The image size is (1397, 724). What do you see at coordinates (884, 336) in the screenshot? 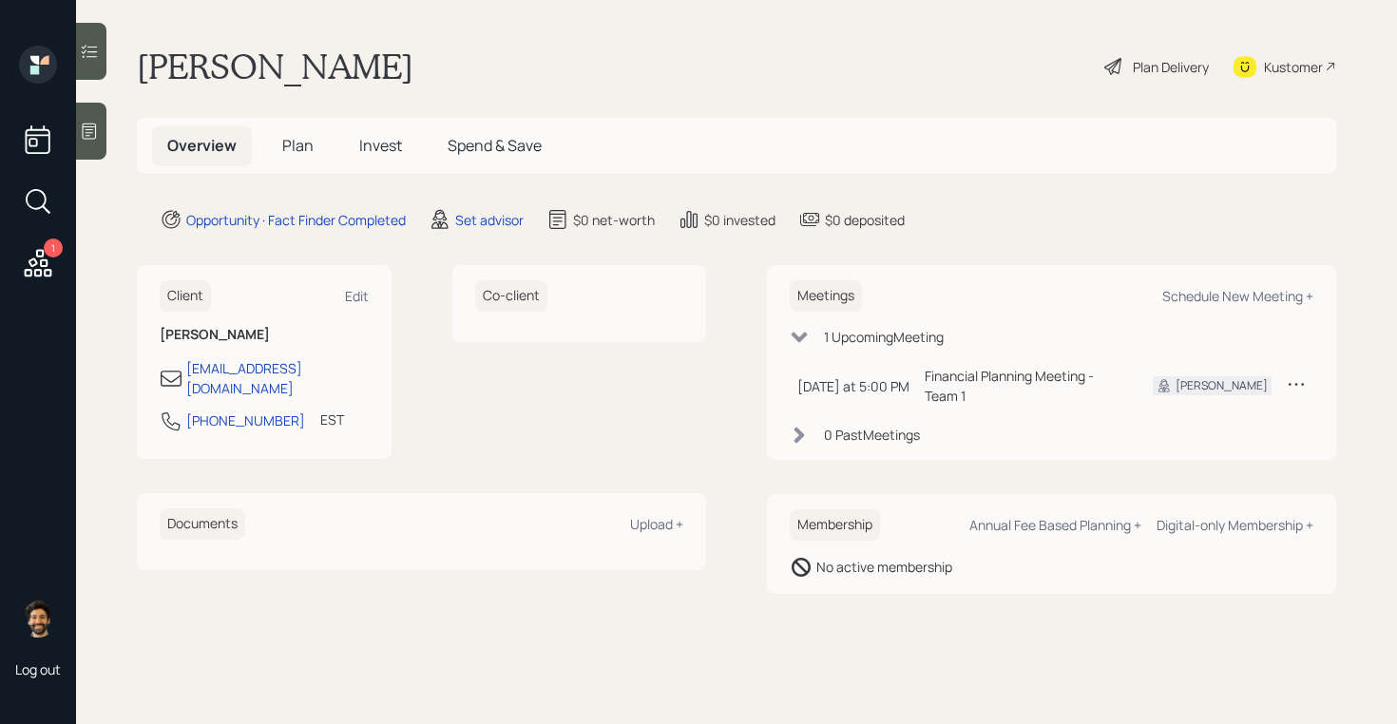
I see `div: 1 Upcoming Meeting` at bounding box center [884, 336].